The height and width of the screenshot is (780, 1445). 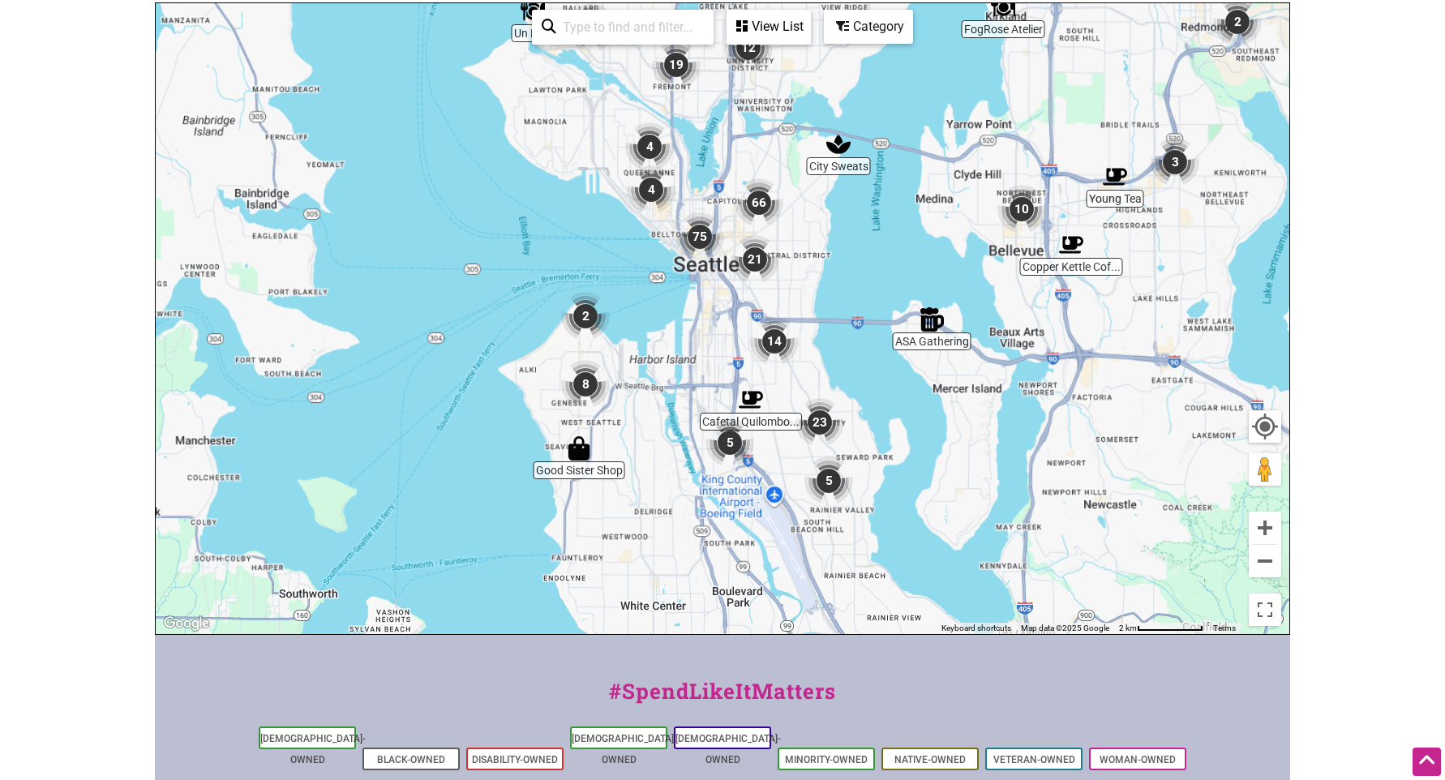 What do you see at coordinates (932, 320) in the screenshot?
I see `div: ASA Gathering` at bounding box center [932, 320].